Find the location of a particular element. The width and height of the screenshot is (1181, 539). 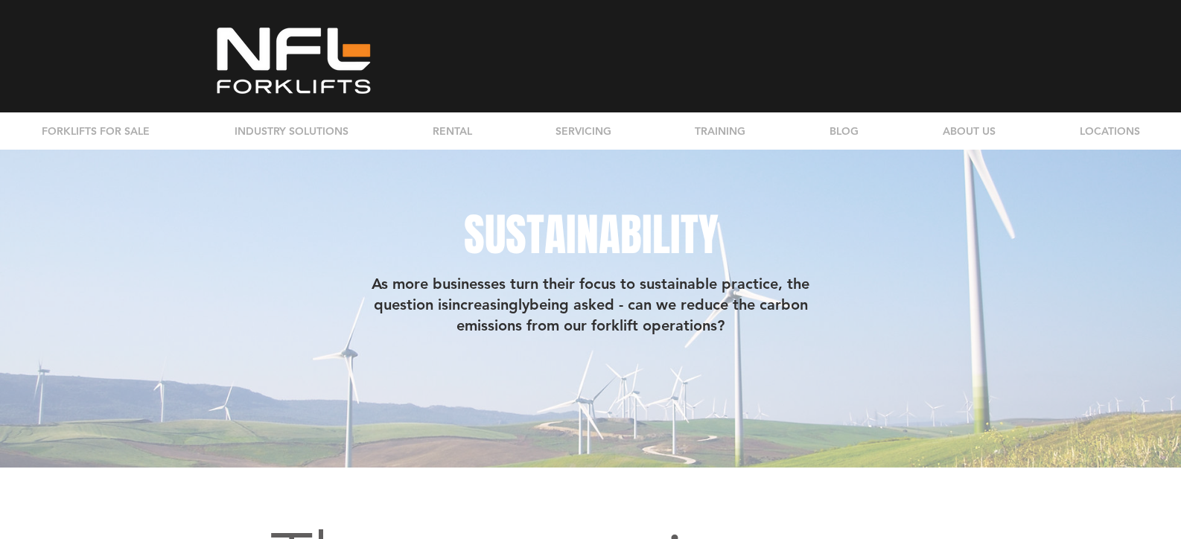

span: being asked - can we reduce the carbon emissions from our forklift operations? is located at coordinates (632, 315).